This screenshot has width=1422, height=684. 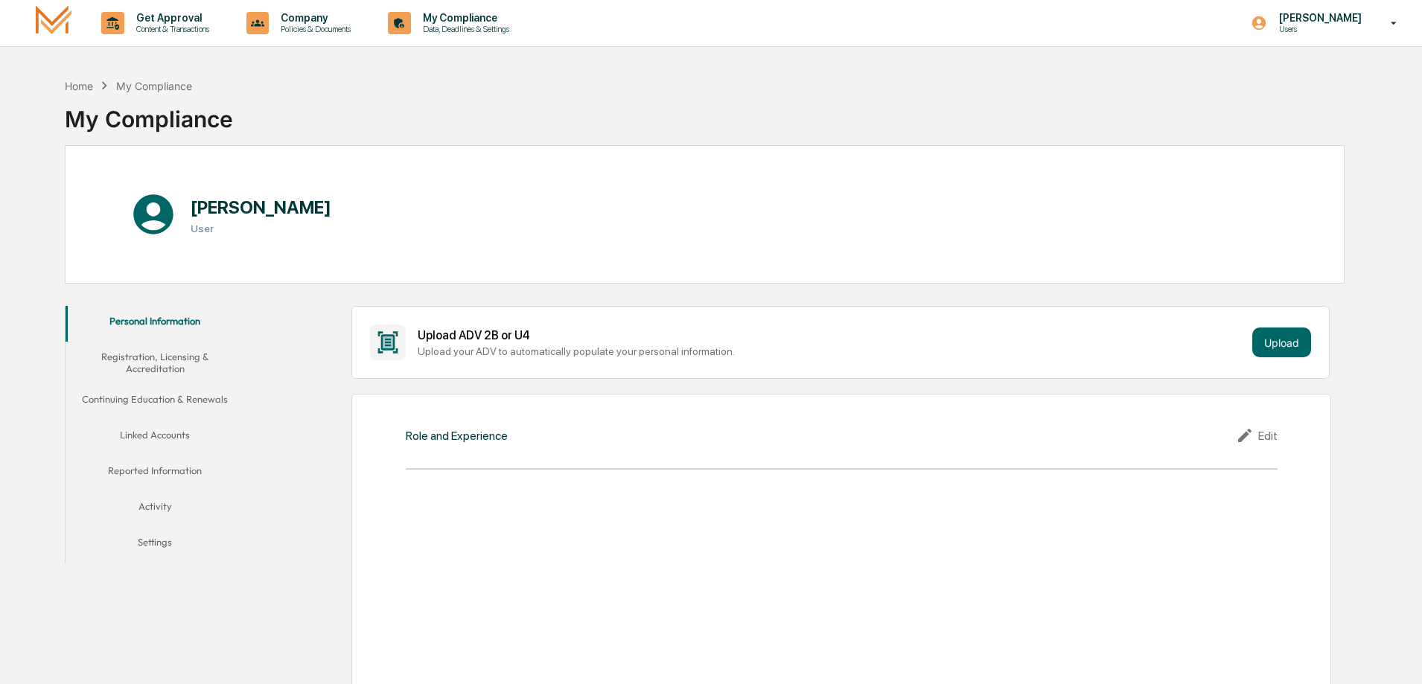 What do you see at coordinates (155, 473) in the screenshot?
I see `button: Reported Information` at bounding box center [155, 473].